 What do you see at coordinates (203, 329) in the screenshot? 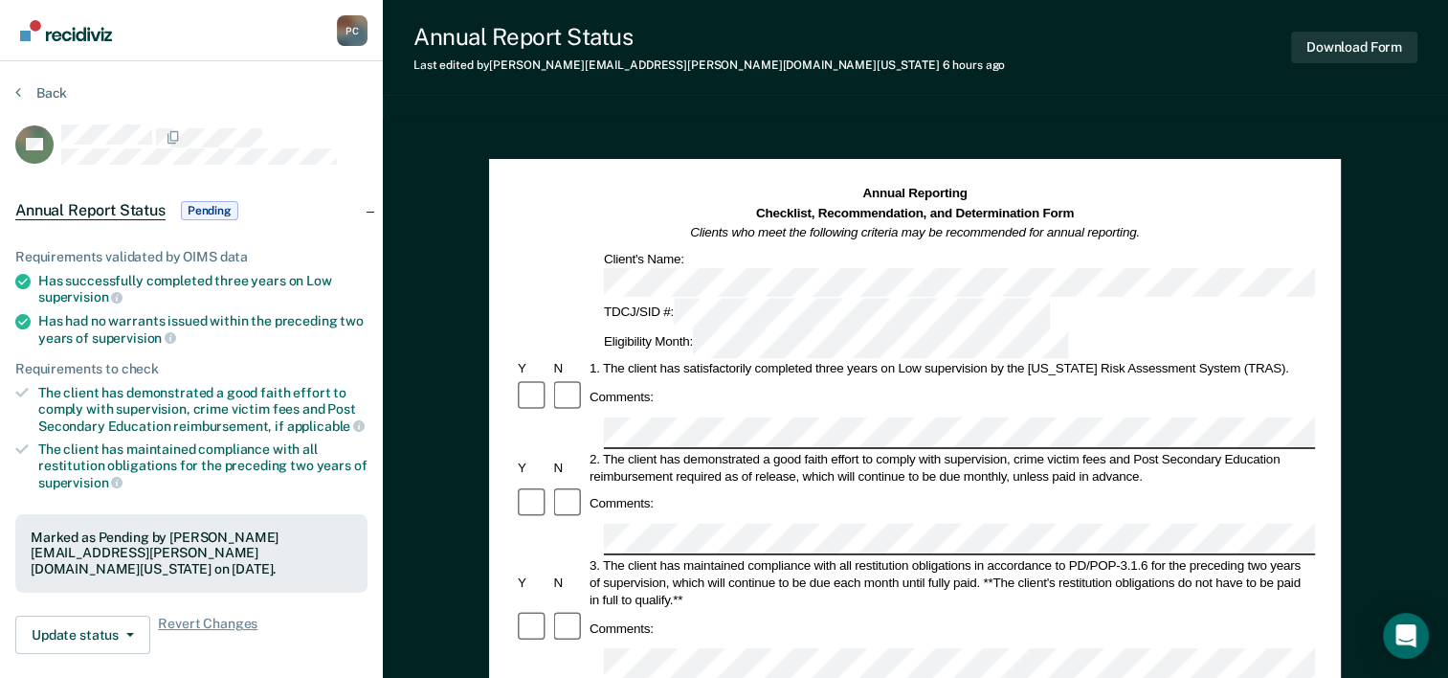
I see `div: Has had no warrants issued within the preceding two years of` at bounding box center [203, 329].